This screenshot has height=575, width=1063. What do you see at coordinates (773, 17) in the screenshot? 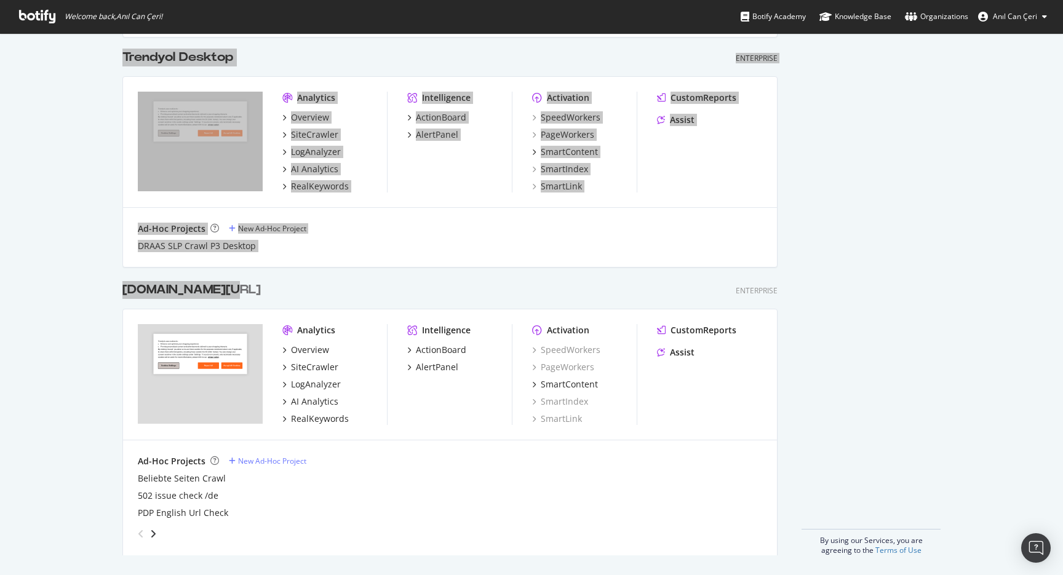
I see `div: Botify Academy` at bounding box center [773, 17].